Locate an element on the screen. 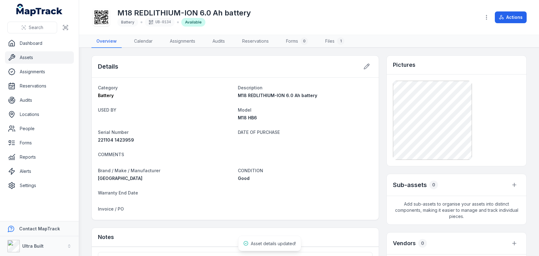 This screenshot has height=256, width=539. a: Dashboard is located at coordinates (39, 43).